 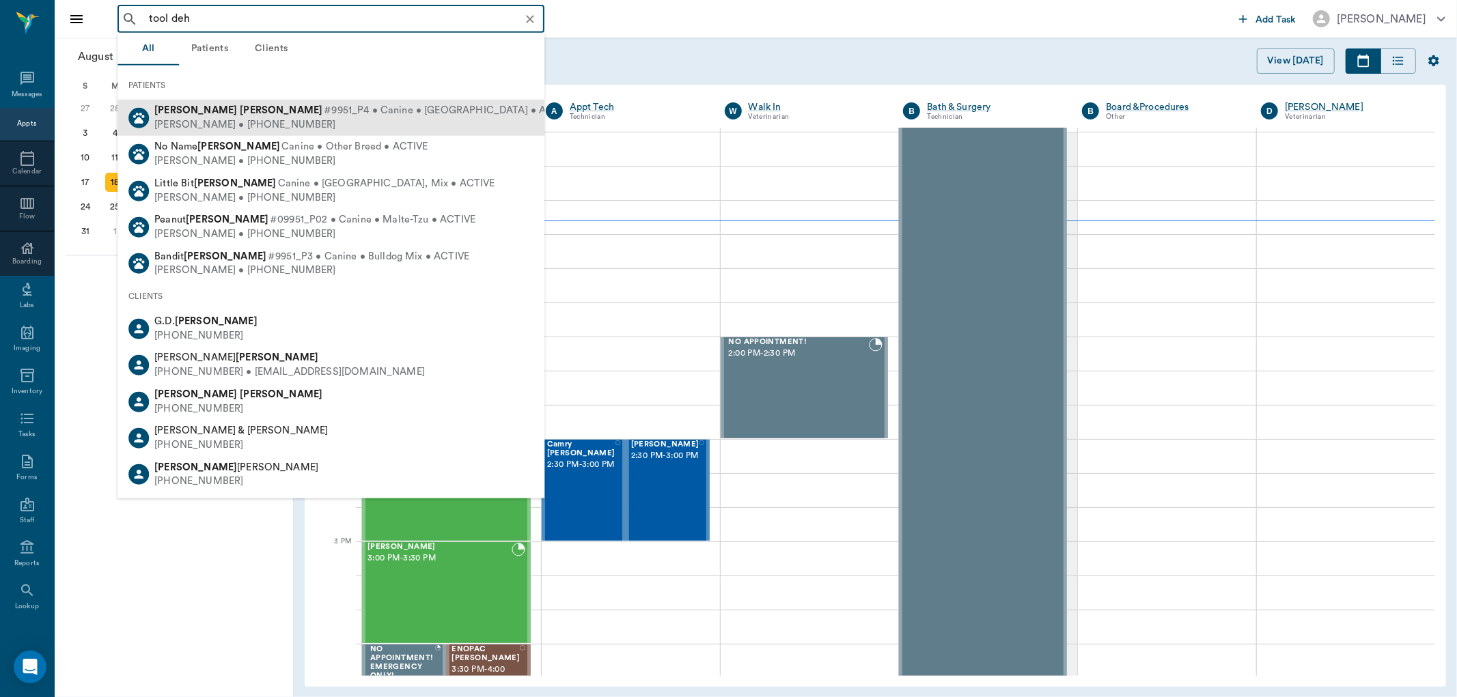 I want to click on div: BOOKED, 3:00 PM - 3:30 PM, so click(x=446, y=593).